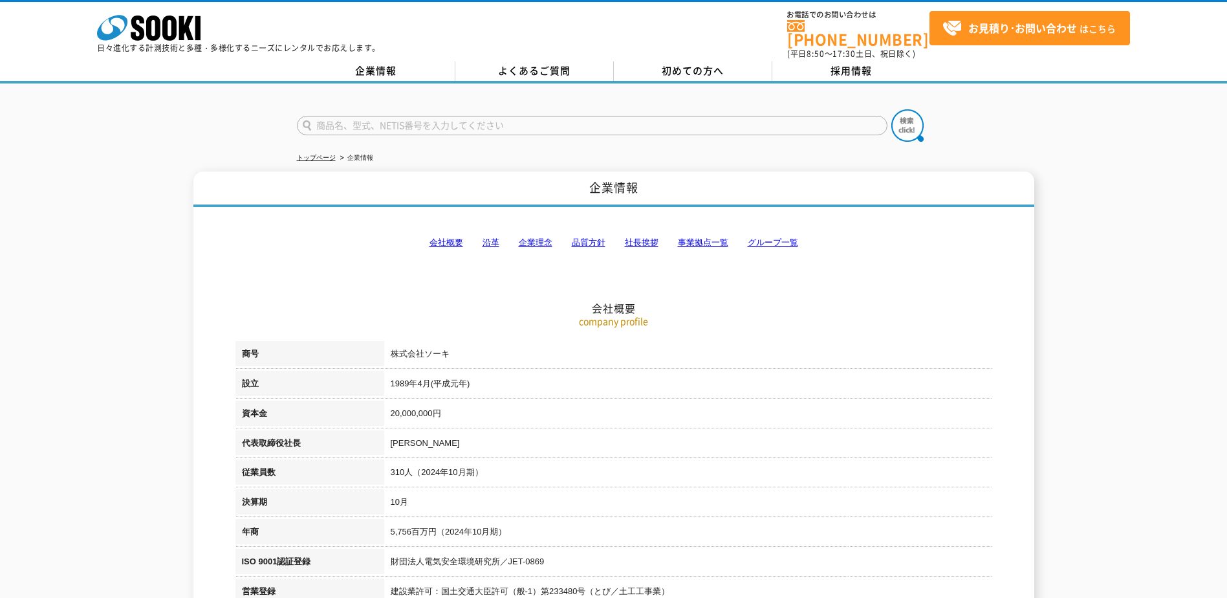  I want to click on th: 年商, so click(310, 534).